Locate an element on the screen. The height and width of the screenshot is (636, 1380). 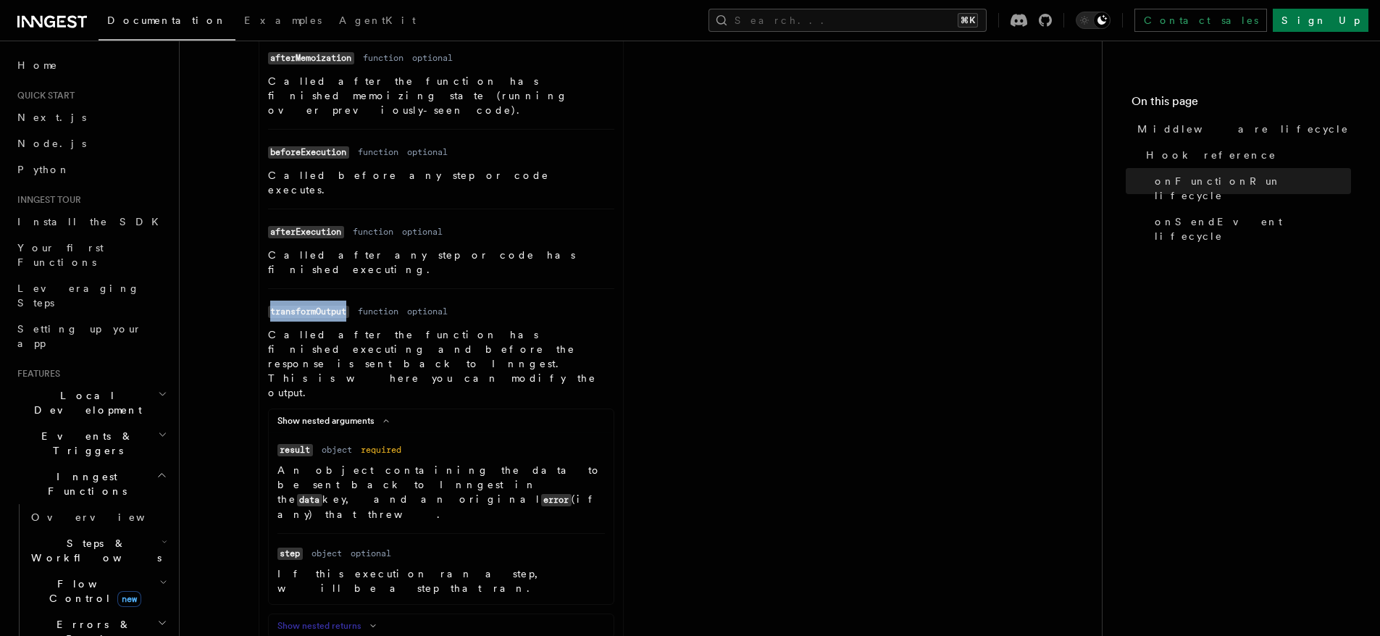
p: Called after the function has finished memoizing state (running over previously-seen code). is located at coordinates (441, 96).